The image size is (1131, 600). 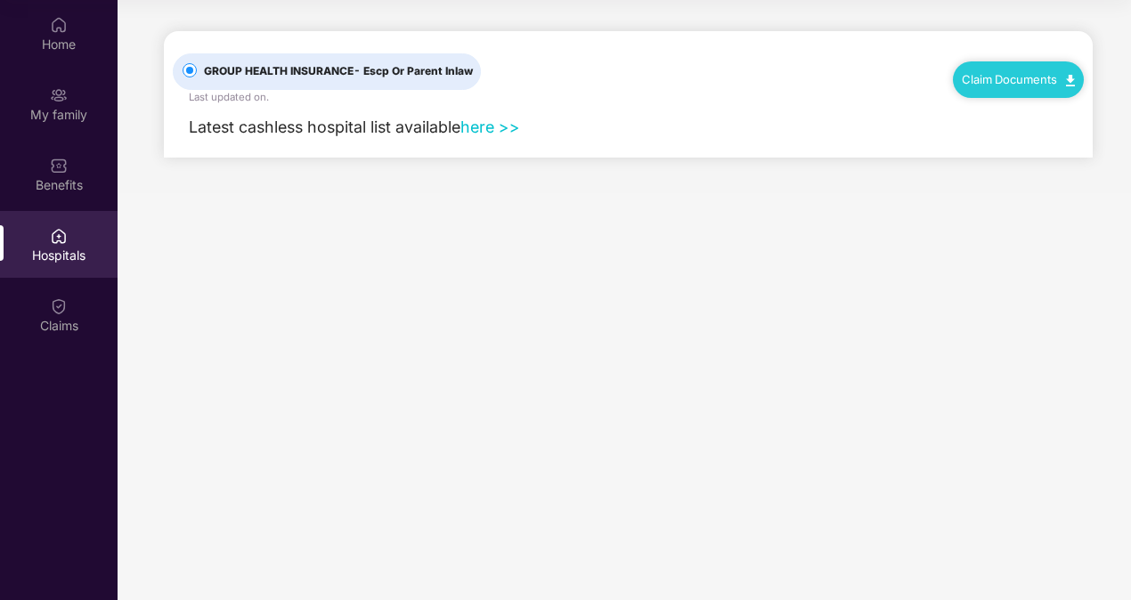 What do you see at coordinates (59, 166) in the screenshot?
I see `img: svg+xml;base64,PHN2ZyBpZD0iQmVuZWZpdHMiIHhtbG5zPSJodHRwOi8vd3d3LnczLm9yZy8yMDAwL3N2ZyIgd2lkdGg9Ij...` at bounding box center [59, 166].